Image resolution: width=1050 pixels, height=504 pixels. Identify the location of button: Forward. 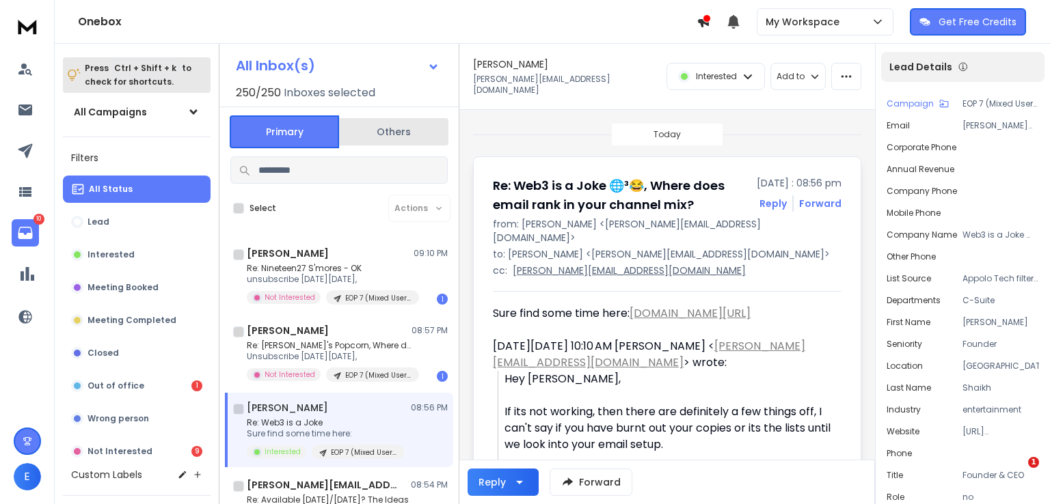
(591, 483).